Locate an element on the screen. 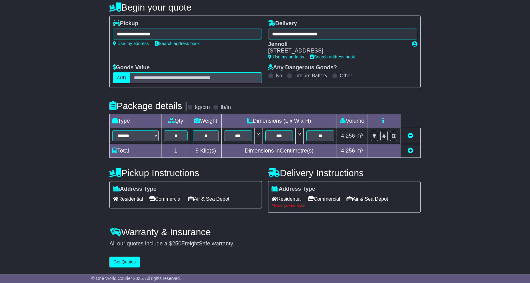  h4: Warranty & Insurance is located at coordinates (265, 231).